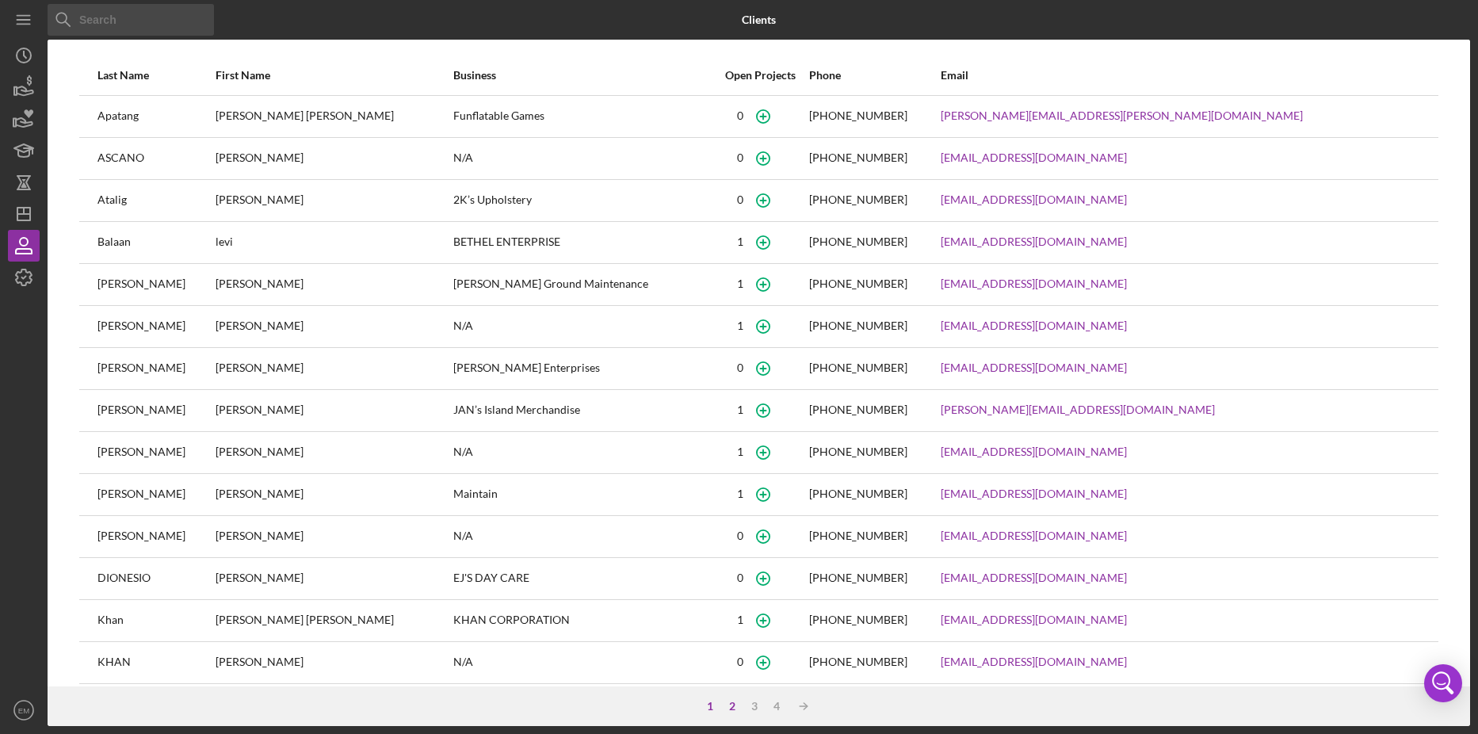  What do you see at coordinates (760, 75) in the screenshot?
I see `div: Open Projects` at bounding box center [760, 75].